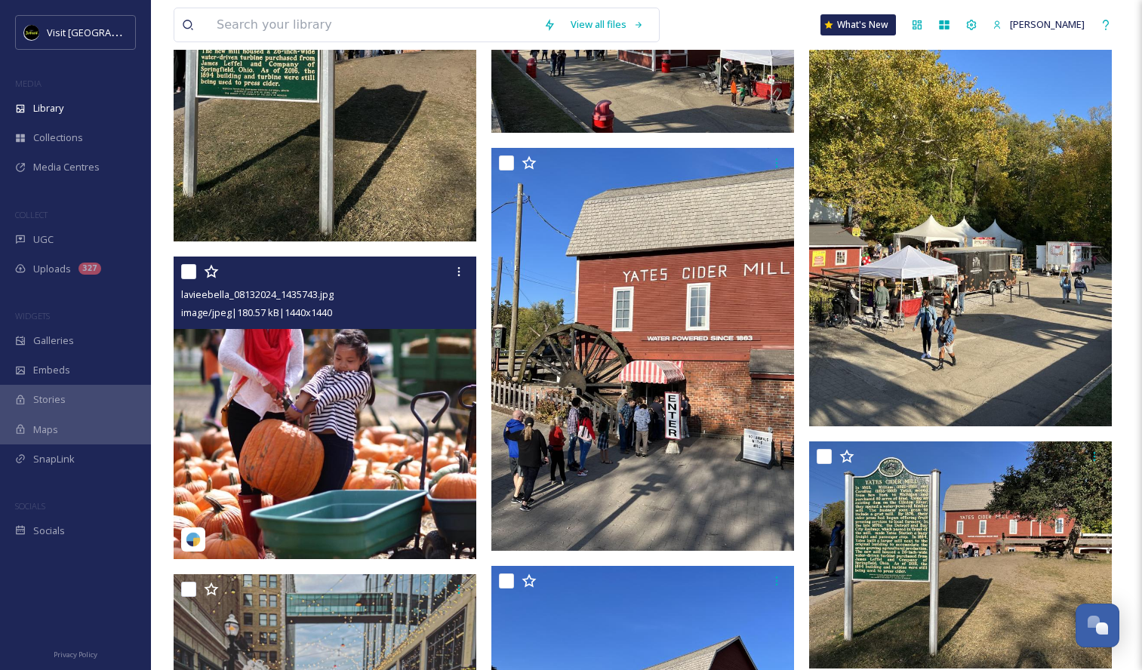 The width and height of the screenshot is (1142, 670). I want to click on button: Open Chat, so click(1098, 626).